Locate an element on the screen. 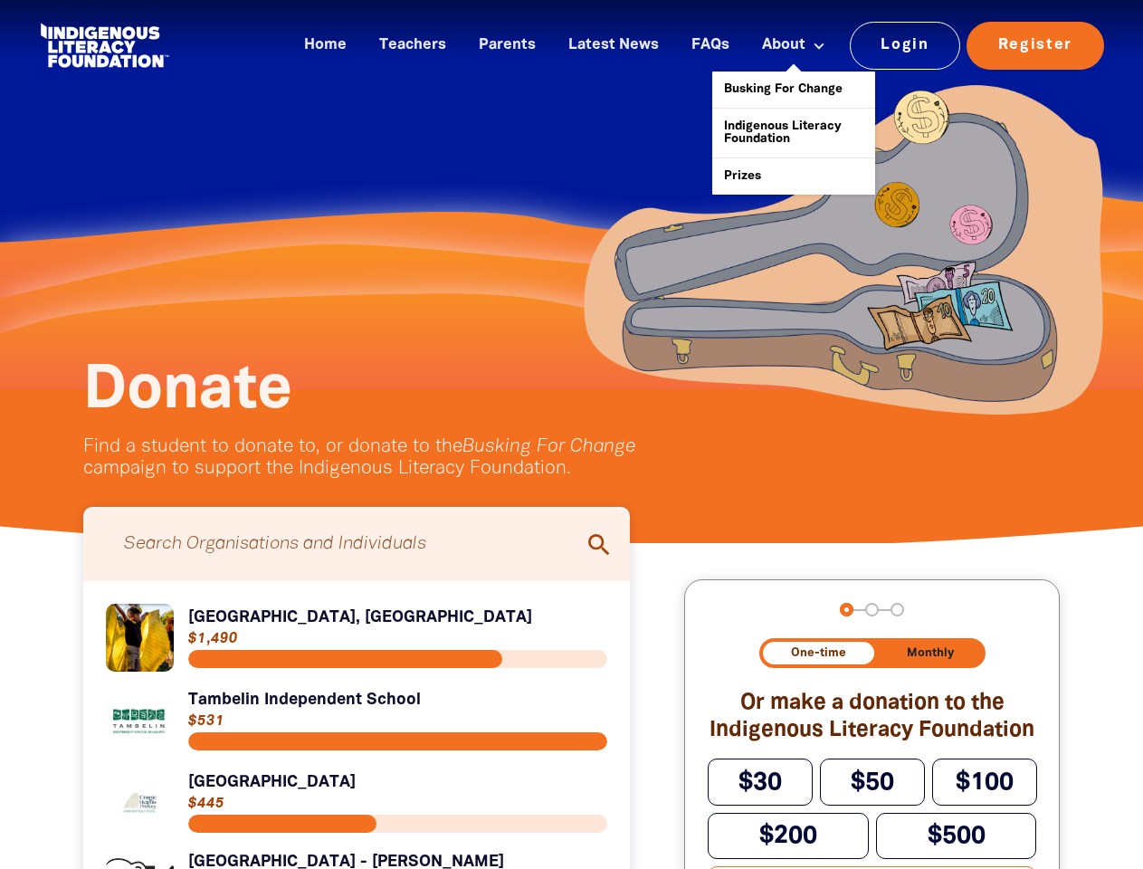 The height and width of the screenshot is (869, 1143). span: $30 is located at coordinates (760, 782).